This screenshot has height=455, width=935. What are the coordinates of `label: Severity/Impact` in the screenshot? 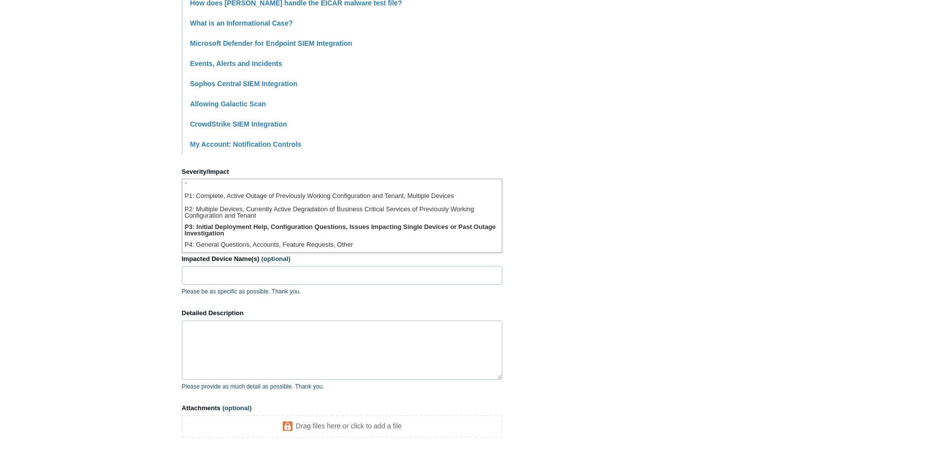 It's located at (342, 172).